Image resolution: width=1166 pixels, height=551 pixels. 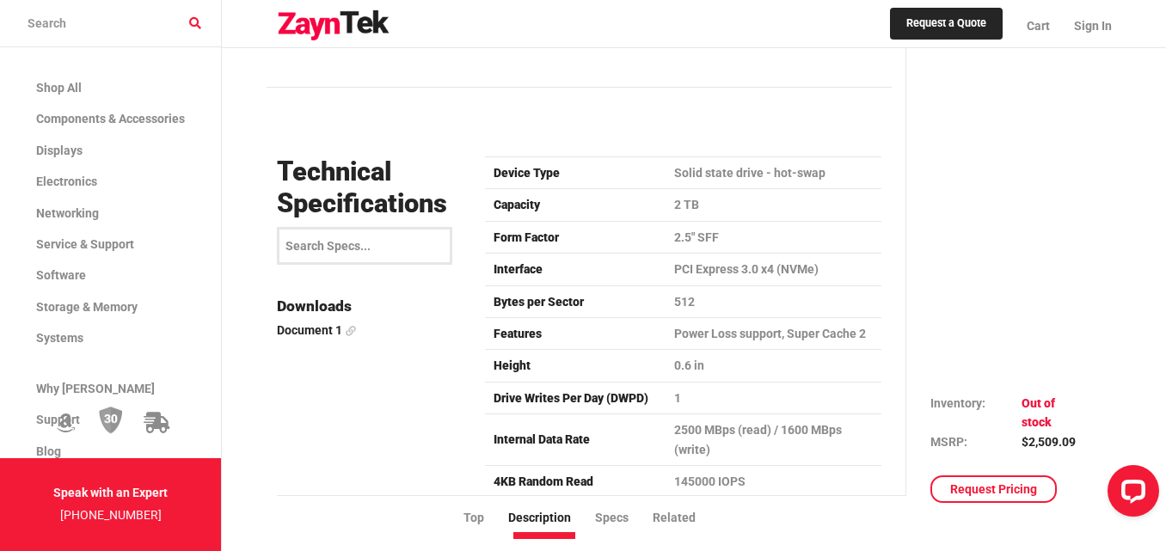 What do you see at coordinates (59, 338) in the screenshot?
I see `span: Systems` at bounding box center [59, 338].